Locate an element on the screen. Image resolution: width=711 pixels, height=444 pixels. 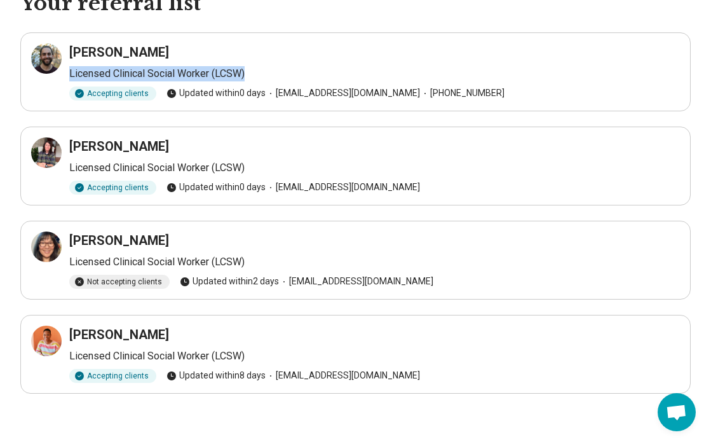
span: Updated within 8 days is located at coordinates (216, 375).